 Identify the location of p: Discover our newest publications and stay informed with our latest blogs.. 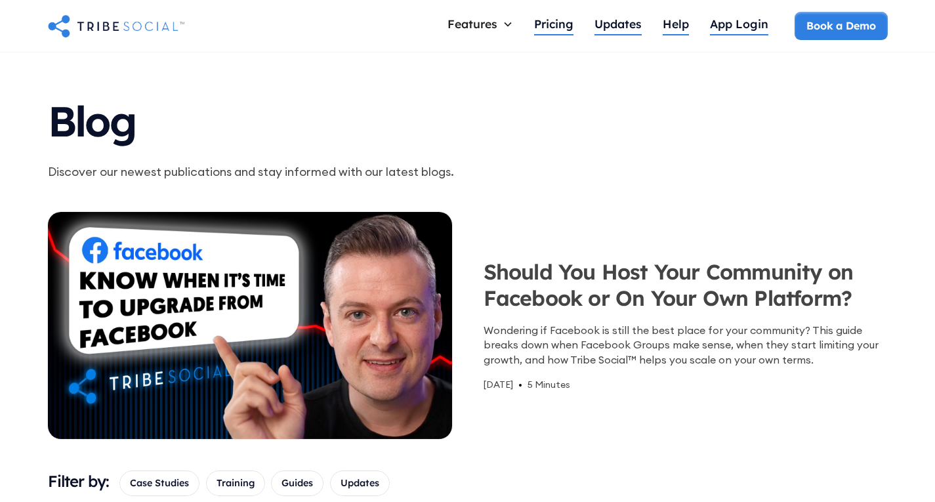
(300, 171).